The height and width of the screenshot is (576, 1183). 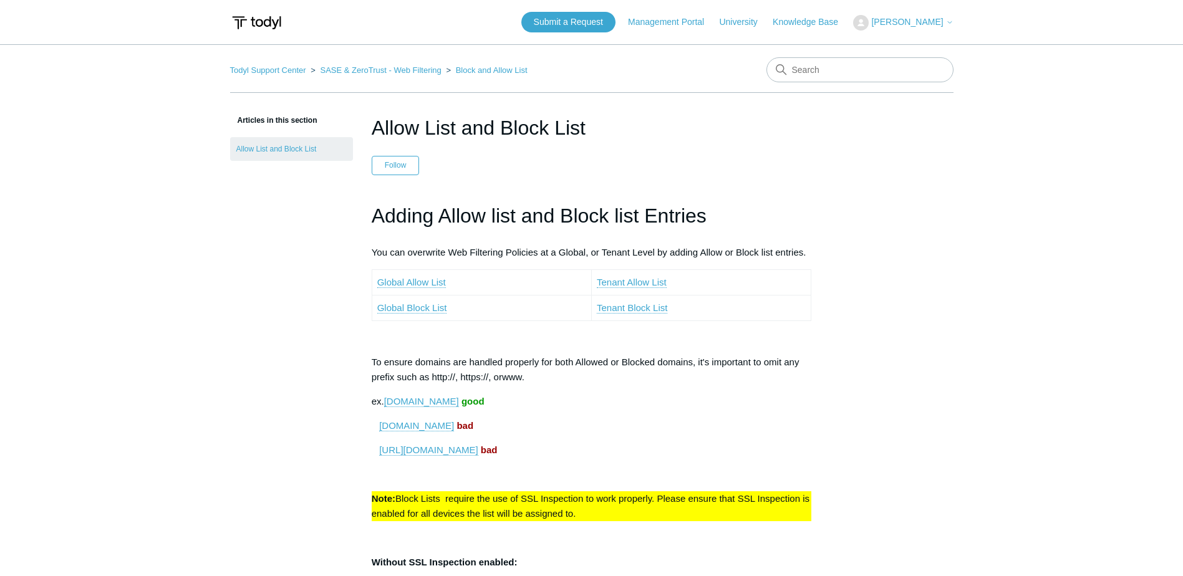 I want to click on img: Todyl Support Center Help Center home page, so click(x=256, y=22).